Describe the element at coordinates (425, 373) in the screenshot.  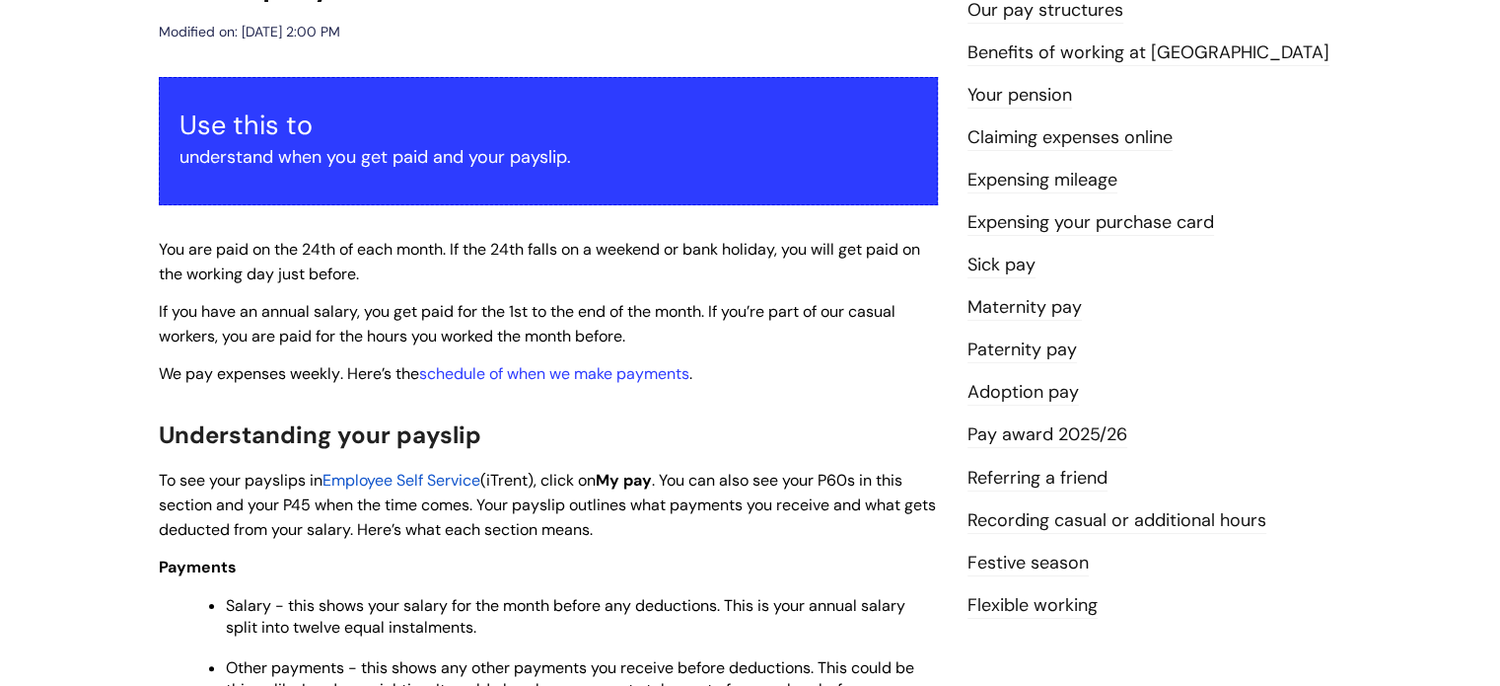
I see `span: . Here’s the .` at that location.